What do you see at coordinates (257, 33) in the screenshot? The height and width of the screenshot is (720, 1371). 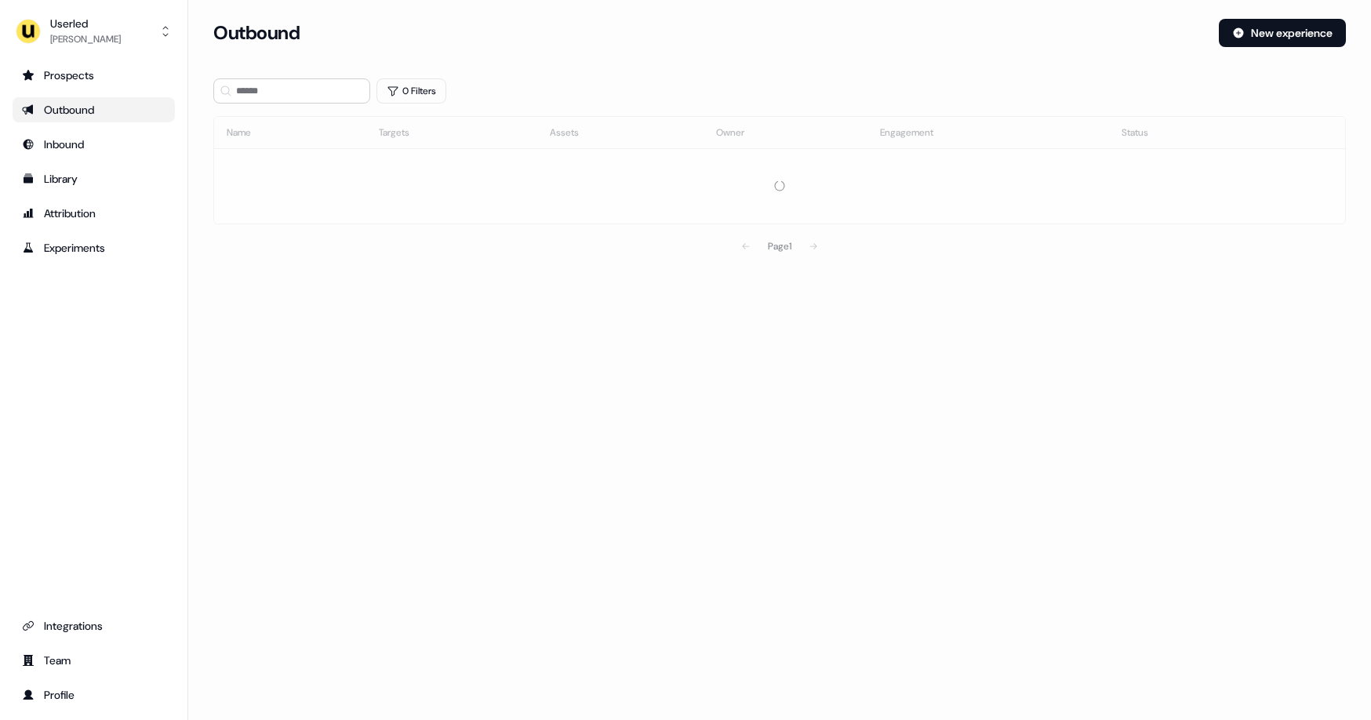 I see `h3: Outbound` at bounding box center [257, 33].